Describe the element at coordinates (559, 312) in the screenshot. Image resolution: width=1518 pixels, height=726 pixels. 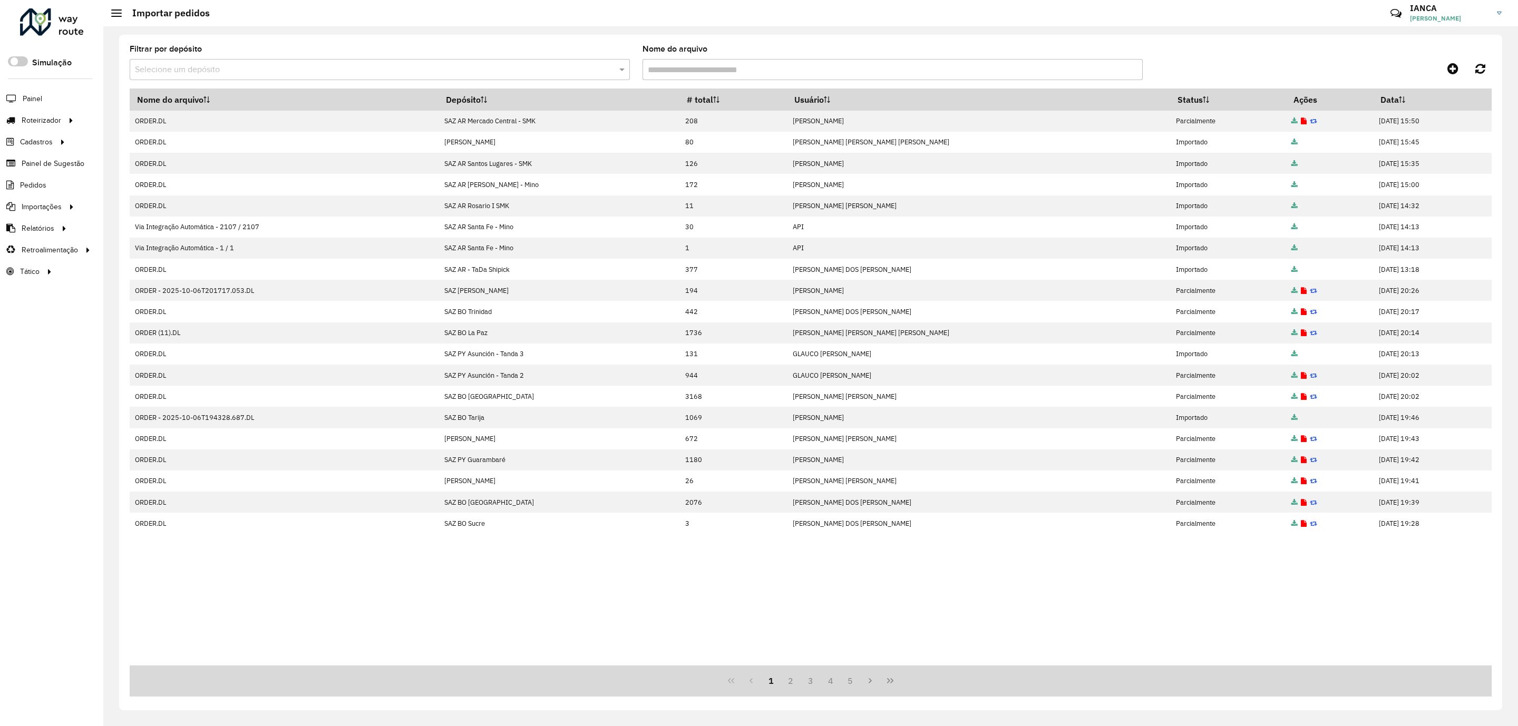
I see `td: SAZ BO Trinidad` at that location.